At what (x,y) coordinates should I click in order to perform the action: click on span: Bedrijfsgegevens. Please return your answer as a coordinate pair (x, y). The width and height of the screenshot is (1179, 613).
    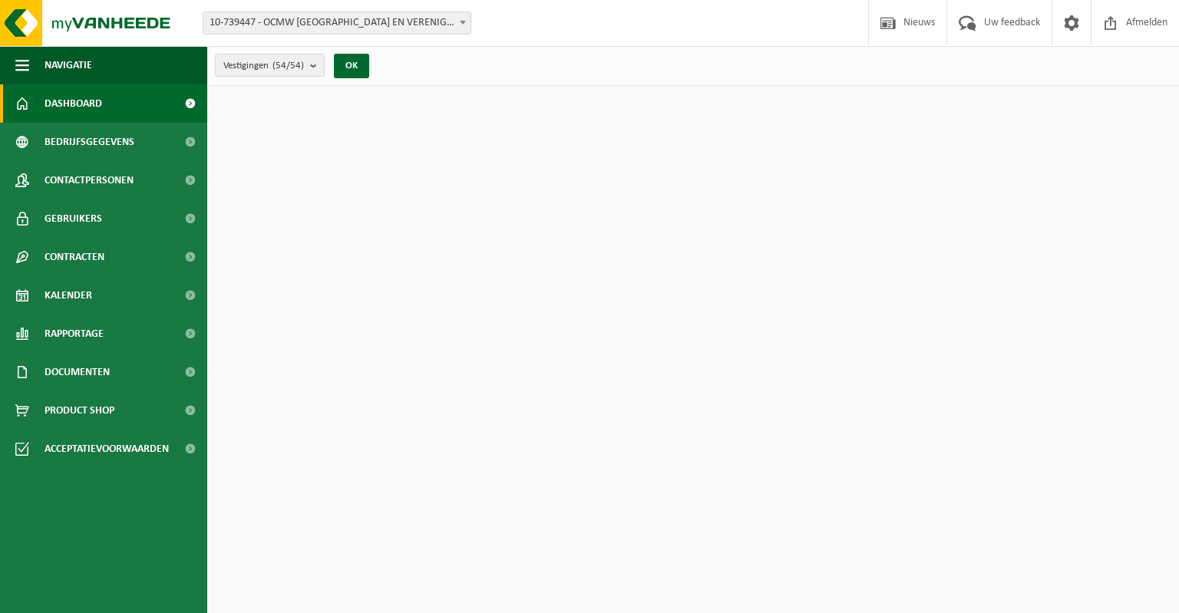
    Looking at the image, I should click on (89, 142).